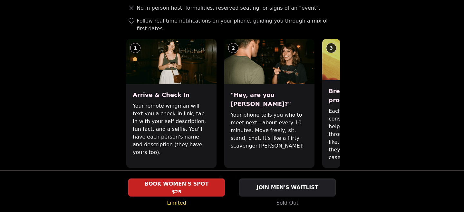 Image resolution: width=464 pixels, height=212 pixels. What do you see at coordinates (287, 188) in the screenshot?
I see `span: JOIN MEN'S WAITLIST` at bounding box center [287, 188].